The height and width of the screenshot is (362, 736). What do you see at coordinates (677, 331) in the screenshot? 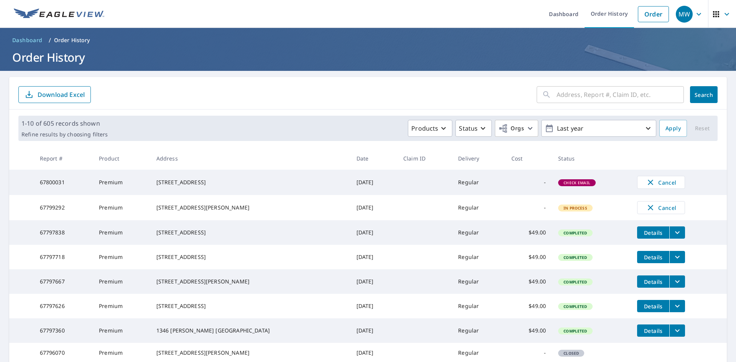
I see `button: filesDropdownBtn-67797360` at bounding box center [677, 331].